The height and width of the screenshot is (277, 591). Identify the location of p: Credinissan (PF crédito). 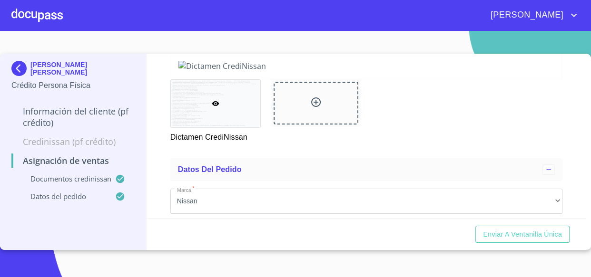
(73, 142).